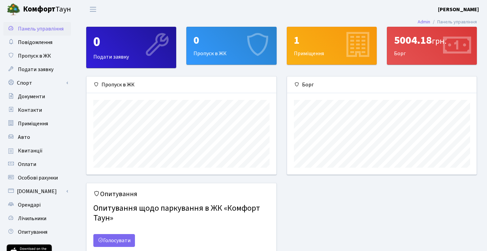  I want to click on span: Пропуск в ЖК, so click(35, 56).